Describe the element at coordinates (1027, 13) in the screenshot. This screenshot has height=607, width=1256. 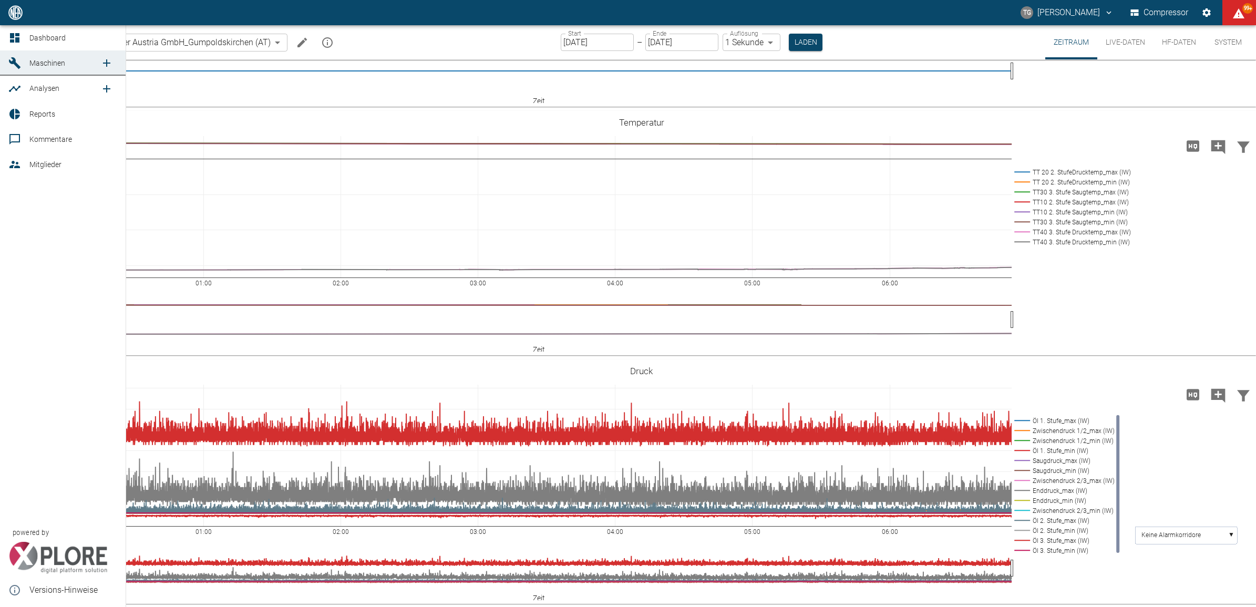
I see `div: TG` at that location.